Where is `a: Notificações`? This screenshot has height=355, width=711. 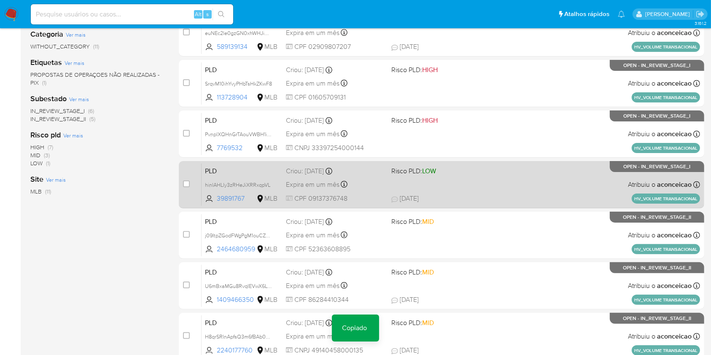
a: Notificações is located at coordinates (621, 14).